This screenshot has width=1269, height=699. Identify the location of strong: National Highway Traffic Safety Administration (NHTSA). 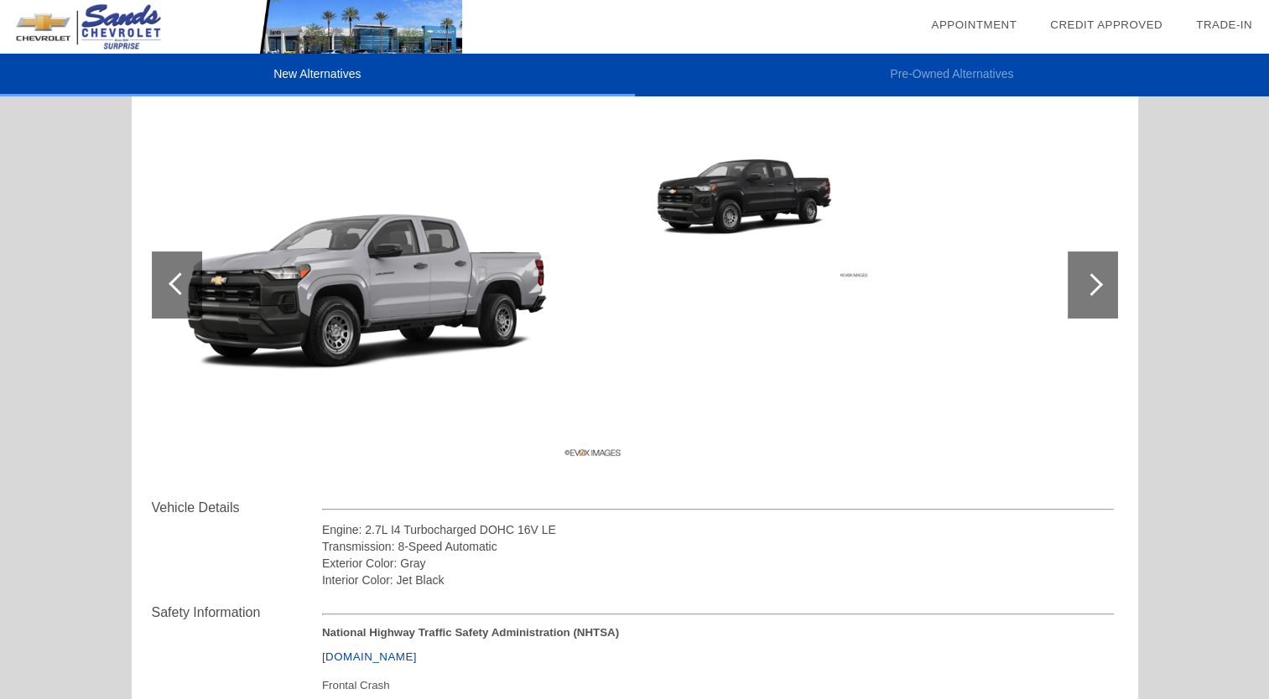
(470, 632).